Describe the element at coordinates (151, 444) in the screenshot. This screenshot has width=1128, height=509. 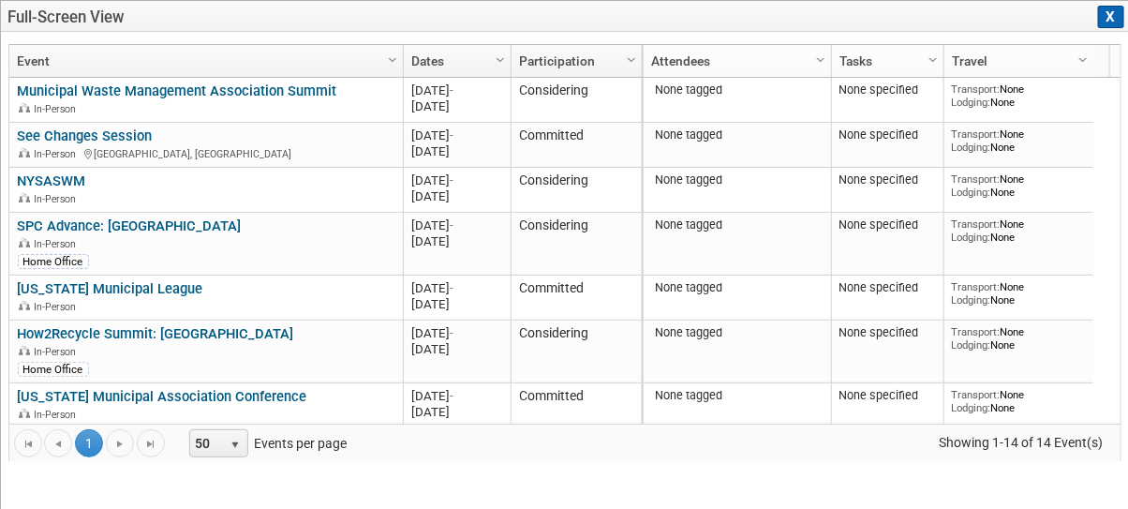
I see `span: Go to the last page` at that location.